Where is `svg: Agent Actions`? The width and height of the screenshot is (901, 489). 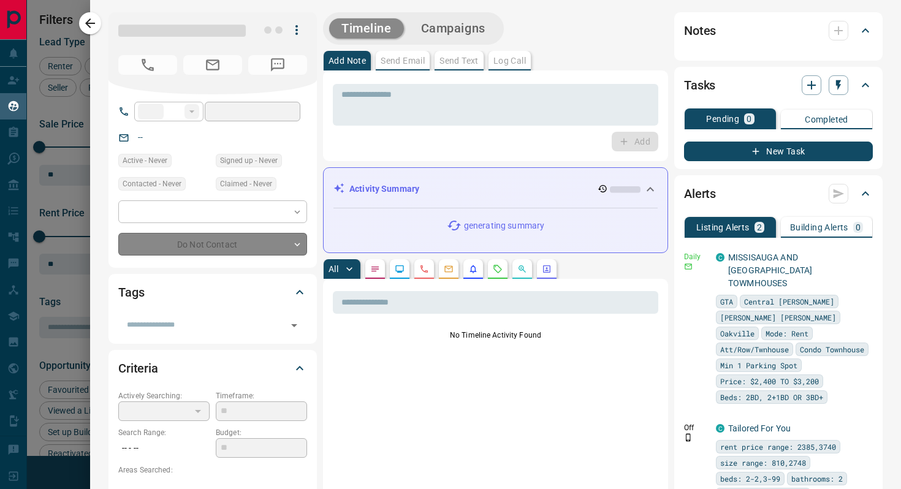 svg: Agent Actions is located at coordinates (547, 269).